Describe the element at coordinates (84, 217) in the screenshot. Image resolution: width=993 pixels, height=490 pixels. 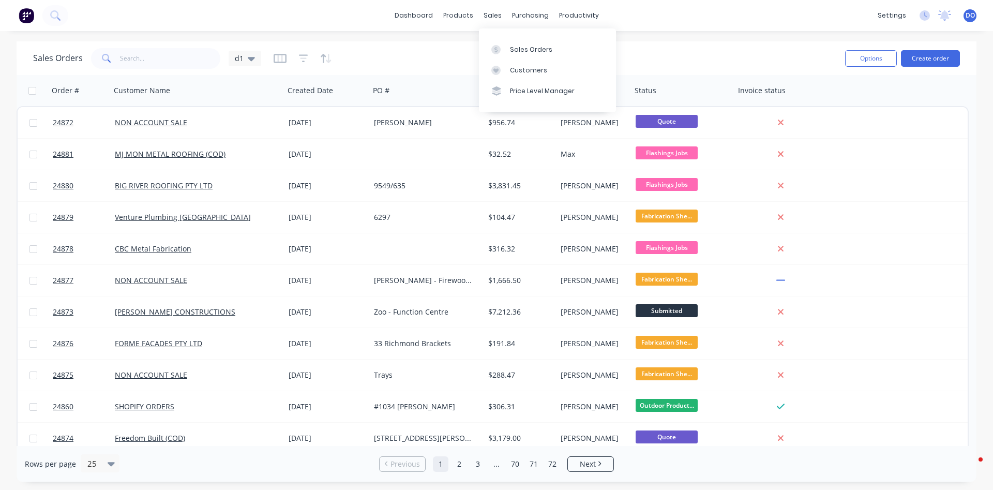
I see `a: 24879` at that location.